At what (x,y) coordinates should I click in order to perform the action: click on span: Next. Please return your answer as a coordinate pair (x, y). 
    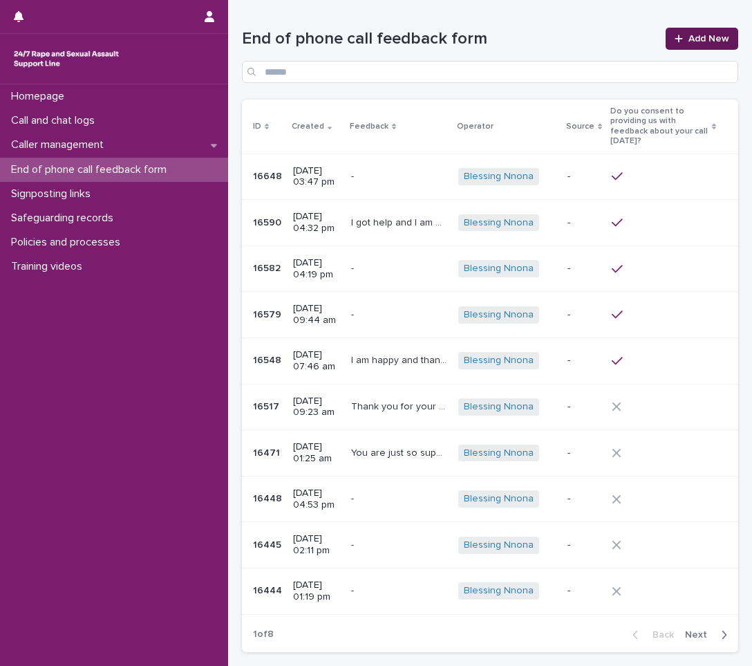
    Looking at the image, I should click on (701, 635).